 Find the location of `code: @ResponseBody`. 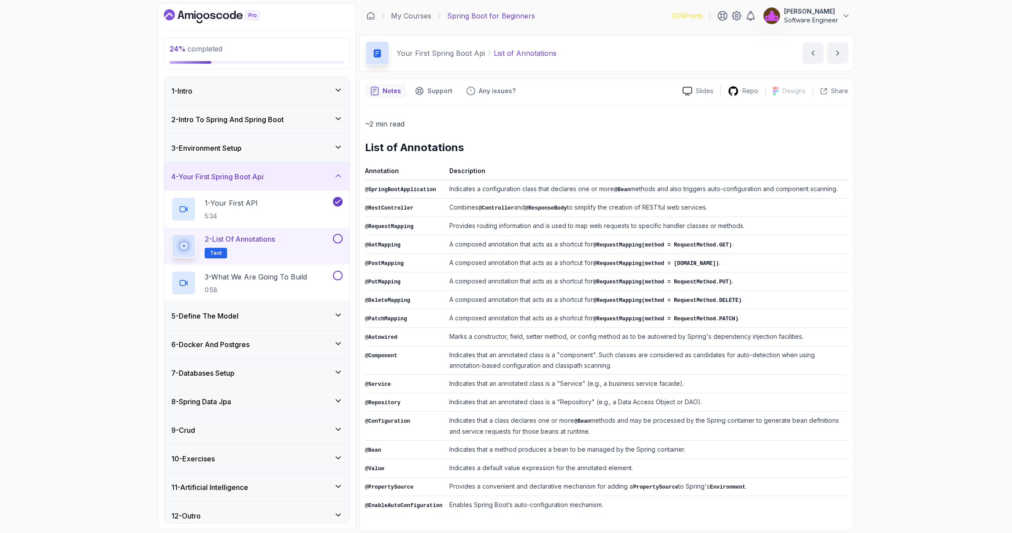

code: @ResponseBody is located at coordinates (546, 208).